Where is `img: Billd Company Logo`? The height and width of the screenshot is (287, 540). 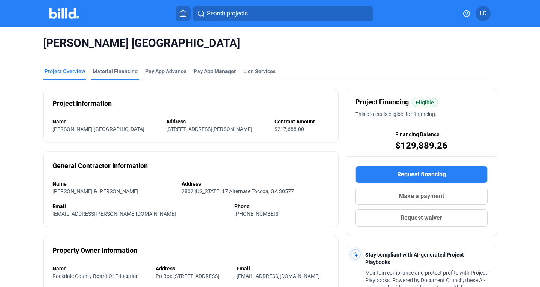
img: Billd Company Logo is located at coordinates (64, 13).